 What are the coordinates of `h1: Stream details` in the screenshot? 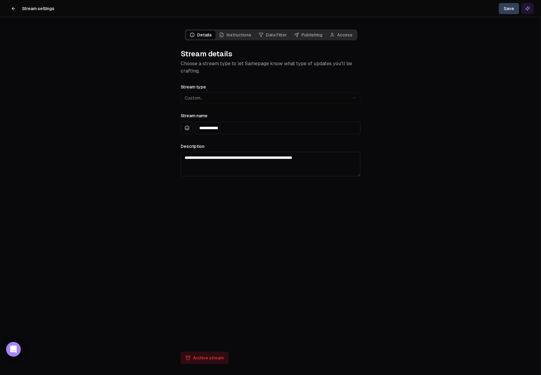 It's located at (271, 54).